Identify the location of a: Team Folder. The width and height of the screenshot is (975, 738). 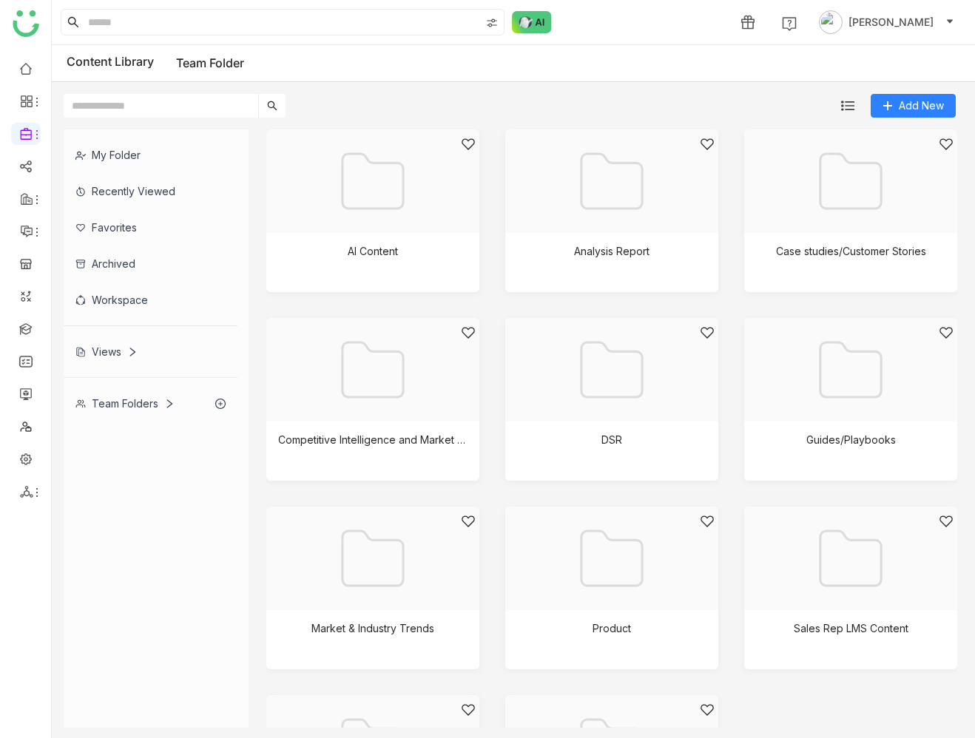
(210, 63).